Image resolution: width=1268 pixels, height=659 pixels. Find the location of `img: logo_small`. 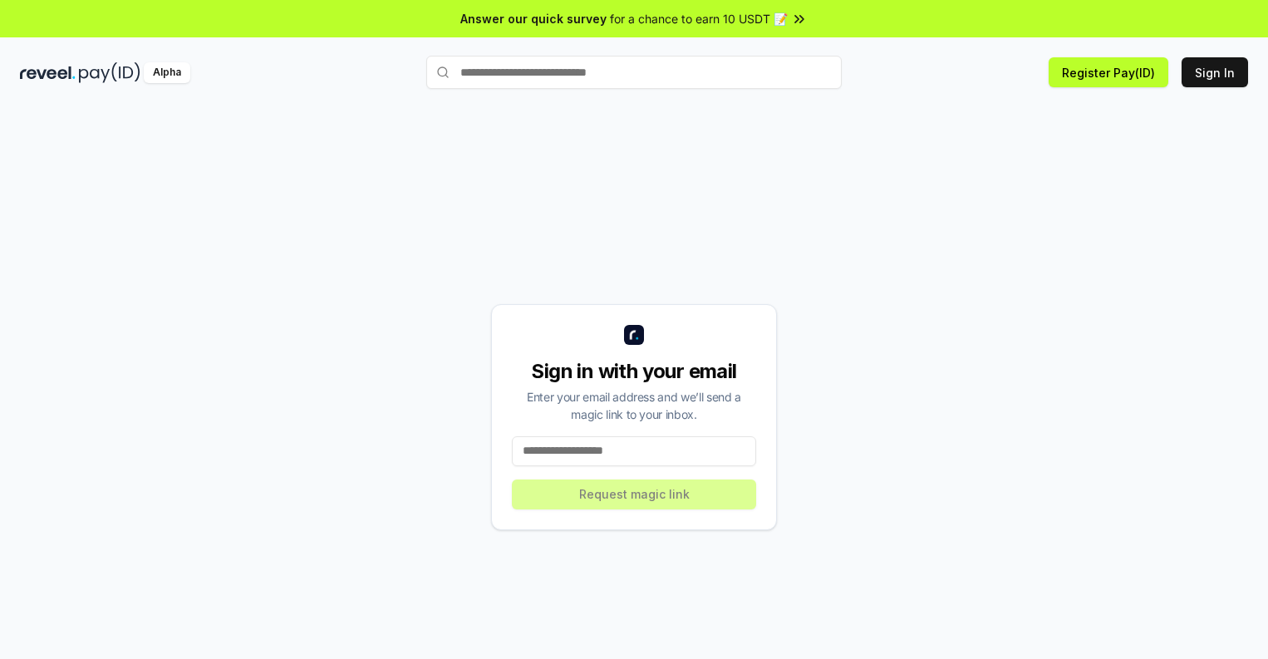

img: logo_small is located at coordinates (634, 335).